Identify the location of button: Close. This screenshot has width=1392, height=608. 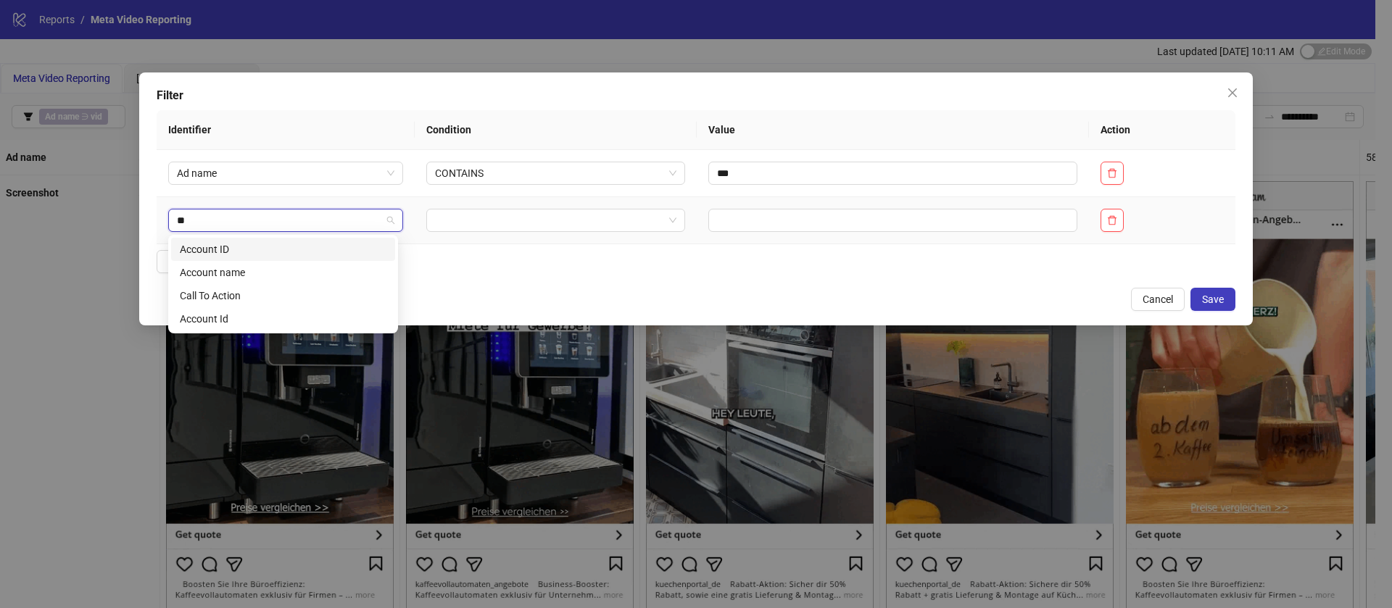
(1233, 93).